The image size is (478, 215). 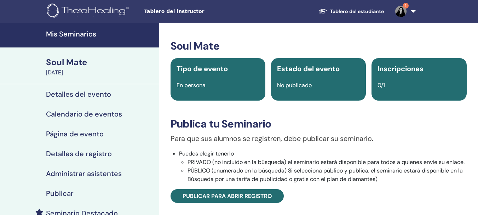 I want to click on li: PRIVADO (no incluido en la búsqueda) el seminario estará disponible para todos a quienes envíe su..., so click(x=327, y=162).